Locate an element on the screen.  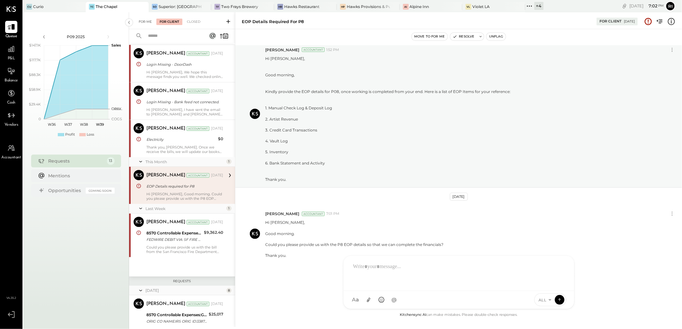
div: HP is located at coordinates (343, 7).